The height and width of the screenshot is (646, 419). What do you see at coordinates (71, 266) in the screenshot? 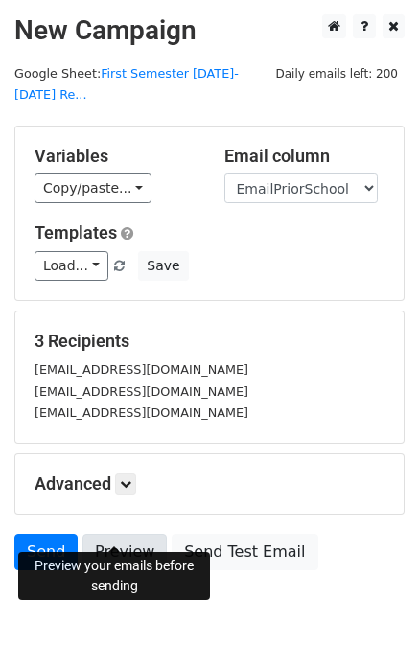
I see `a: Load...` at bounding box center [71, 266].